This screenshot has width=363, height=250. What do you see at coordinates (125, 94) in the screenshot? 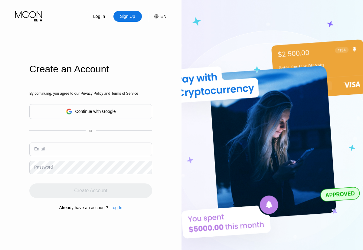
I see `span: Terms of Service` at bounding box center [125, 94].